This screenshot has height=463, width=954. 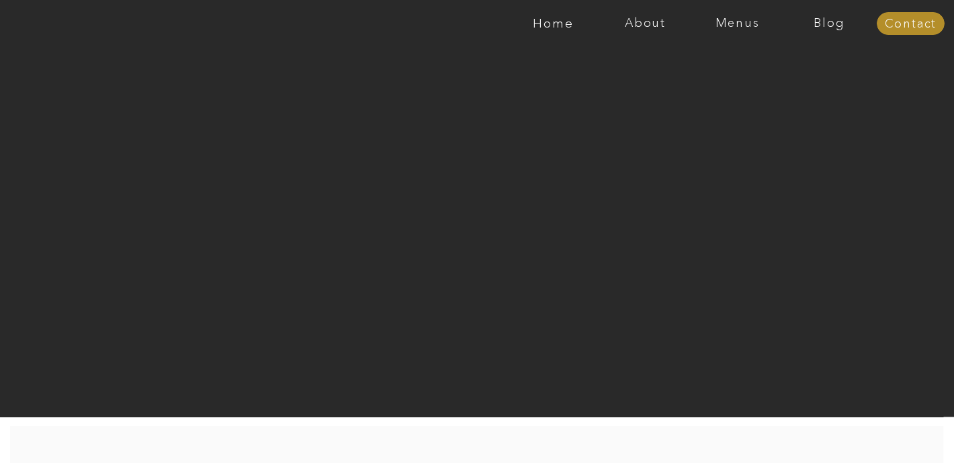 I want to click on nav: Contact, so click(x=910, y=24).